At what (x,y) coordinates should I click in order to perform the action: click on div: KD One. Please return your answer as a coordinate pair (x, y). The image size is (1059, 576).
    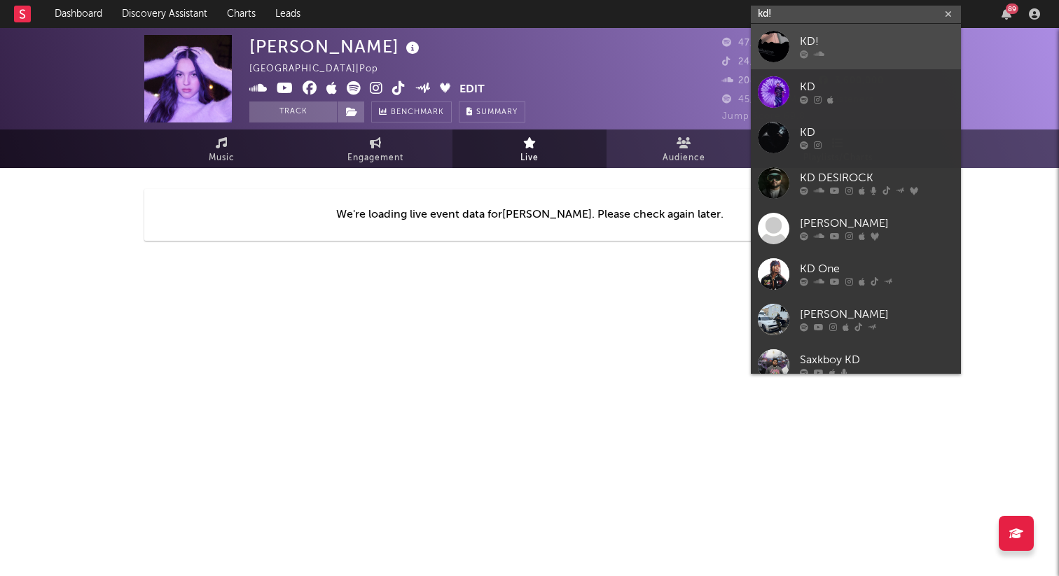
    Looking at the image, I should click on (877, 270).